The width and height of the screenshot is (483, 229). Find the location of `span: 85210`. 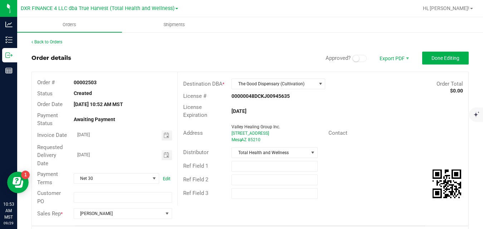

span: 85210 is located at coordinates (254, 140).